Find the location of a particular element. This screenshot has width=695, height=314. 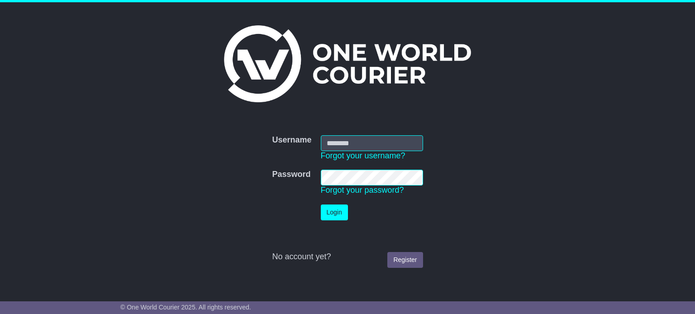

img: One World is located at coordinates (348, 64).